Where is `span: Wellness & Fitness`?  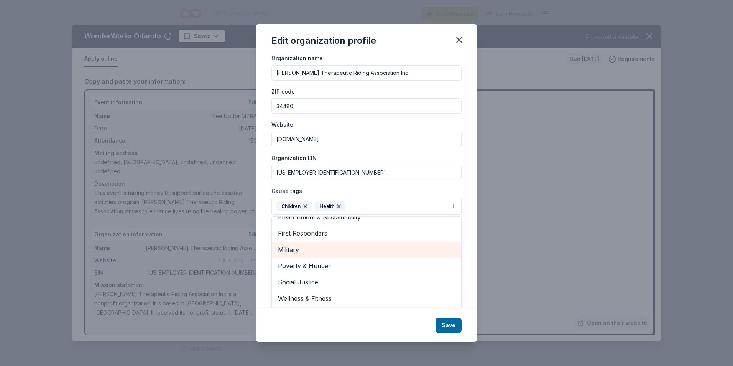 span: Wellness & Fitness is located at coordinates (367, 298).